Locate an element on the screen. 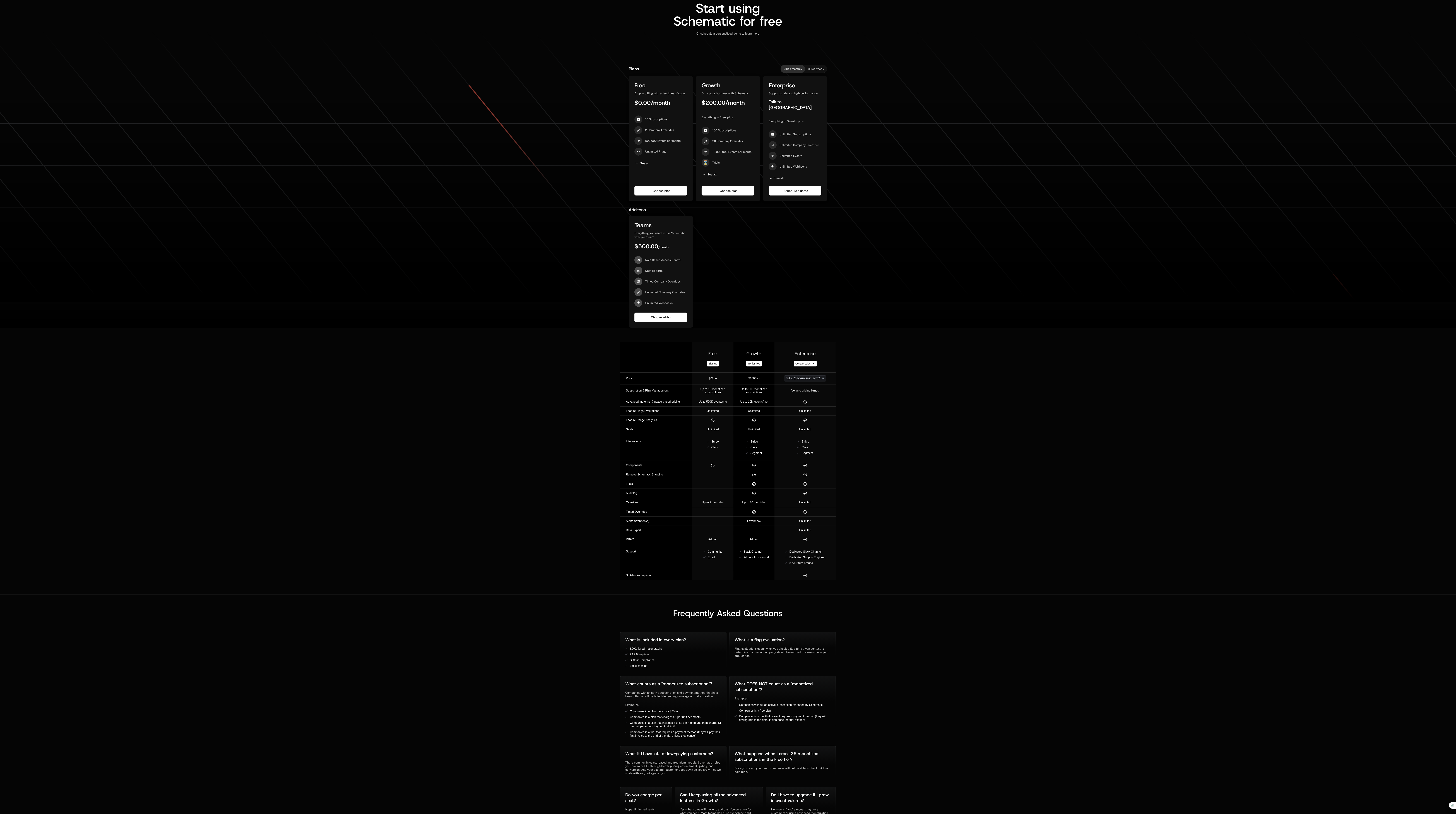  span: 10,000,000 Events per month is located at coordinates (732, 152).